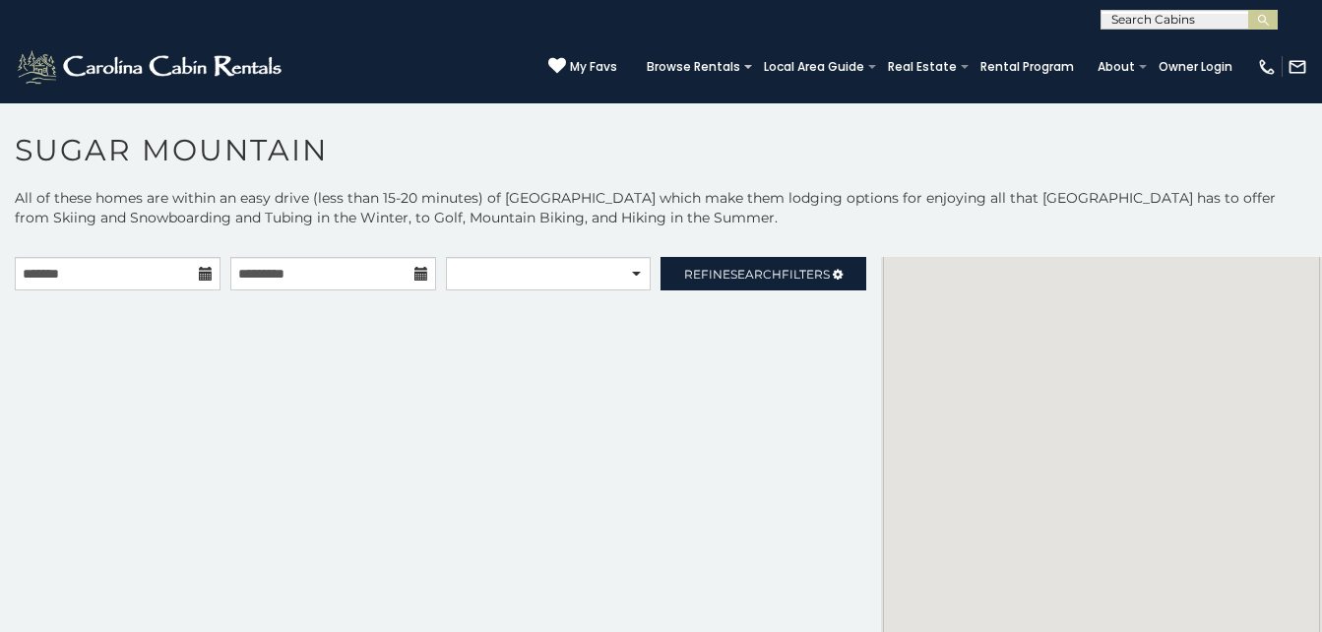 Image resolution: width=1322 pixels, height=632 pixels. What do you see at coordinates (757, 274) in the screenshot?
I see `span: Refine Filters` at bounding box center [757, 274].